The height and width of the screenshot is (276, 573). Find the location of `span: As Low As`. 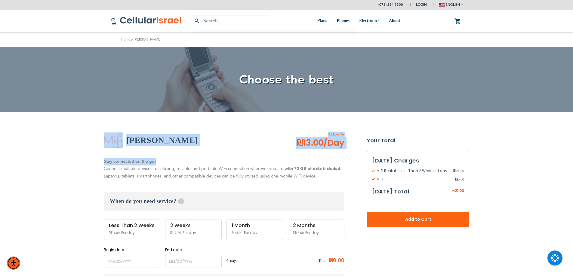

span: As Low As is located at coordinates (312, 134).